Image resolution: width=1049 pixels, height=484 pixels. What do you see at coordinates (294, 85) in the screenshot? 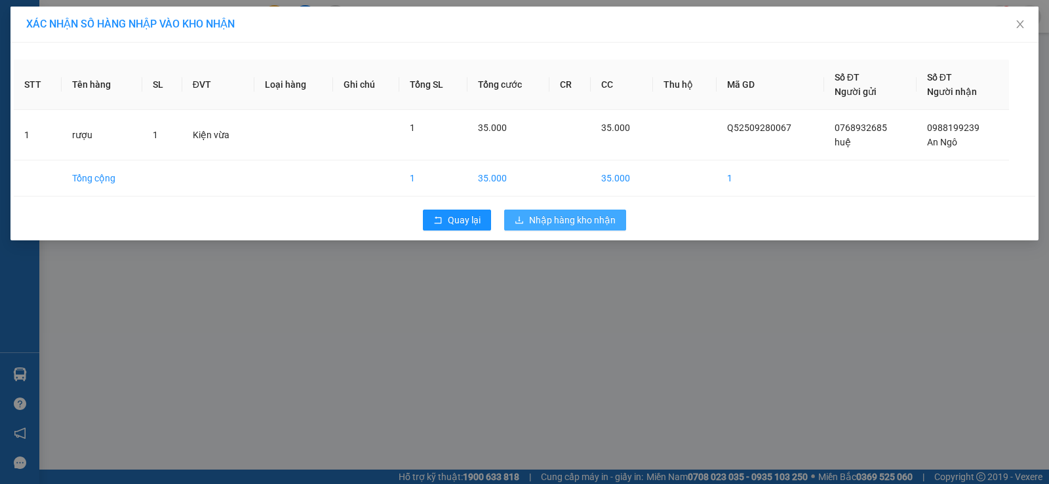
I see `th: Loại hàng` at bounding box center [294, 85].